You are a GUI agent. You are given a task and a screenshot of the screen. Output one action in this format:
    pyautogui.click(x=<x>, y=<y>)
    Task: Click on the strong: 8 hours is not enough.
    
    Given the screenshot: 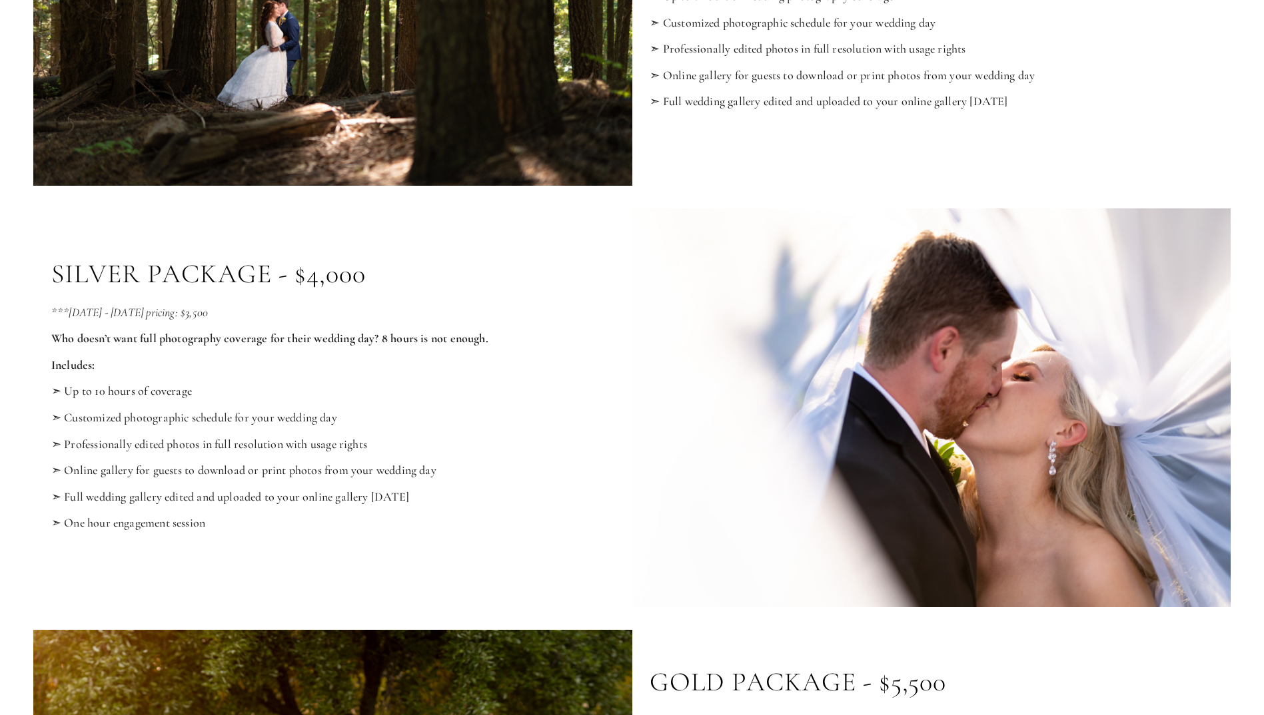 What is the action you would take?
    pyautogui.click(x=435, y=338)
    